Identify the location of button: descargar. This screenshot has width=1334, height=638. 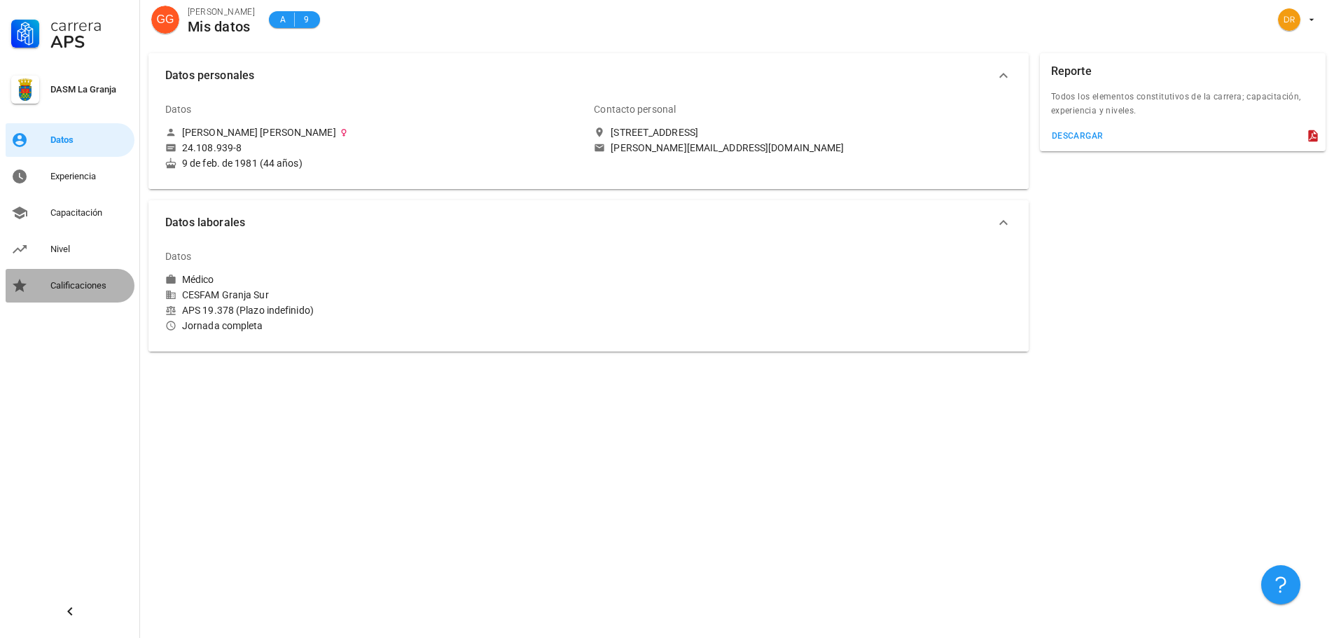
(1077, 136).